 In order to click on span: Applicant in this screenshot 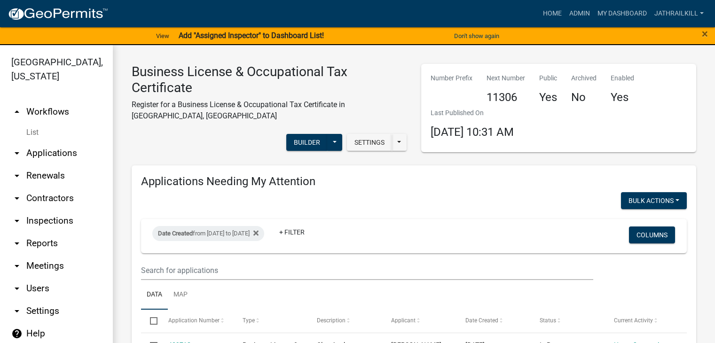, I will do `click(404, 321)`.